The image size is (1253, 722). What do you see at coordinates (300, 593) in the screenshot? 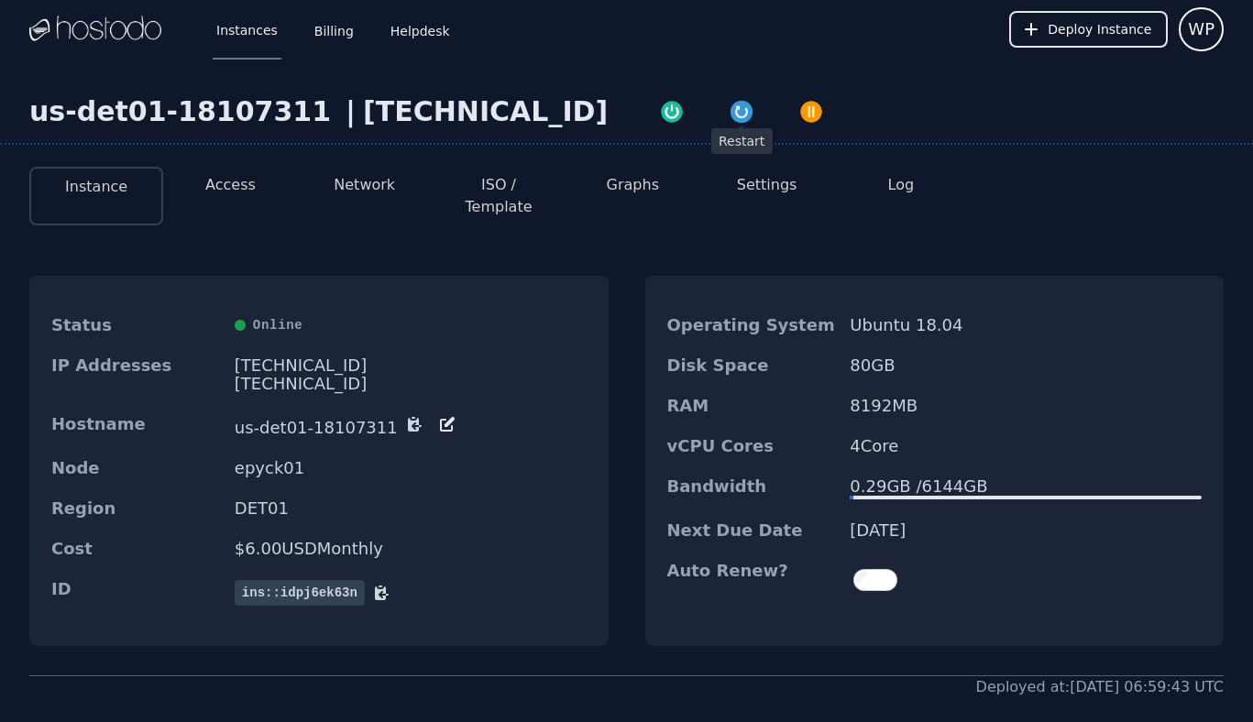
I see `span: ins::idpj6ek63n` at bounding box center [300, 593].